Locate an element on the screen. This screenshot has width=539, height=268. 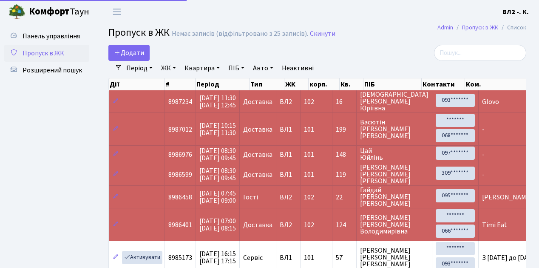
span: Сервіс is located at coordinates (253, 257).